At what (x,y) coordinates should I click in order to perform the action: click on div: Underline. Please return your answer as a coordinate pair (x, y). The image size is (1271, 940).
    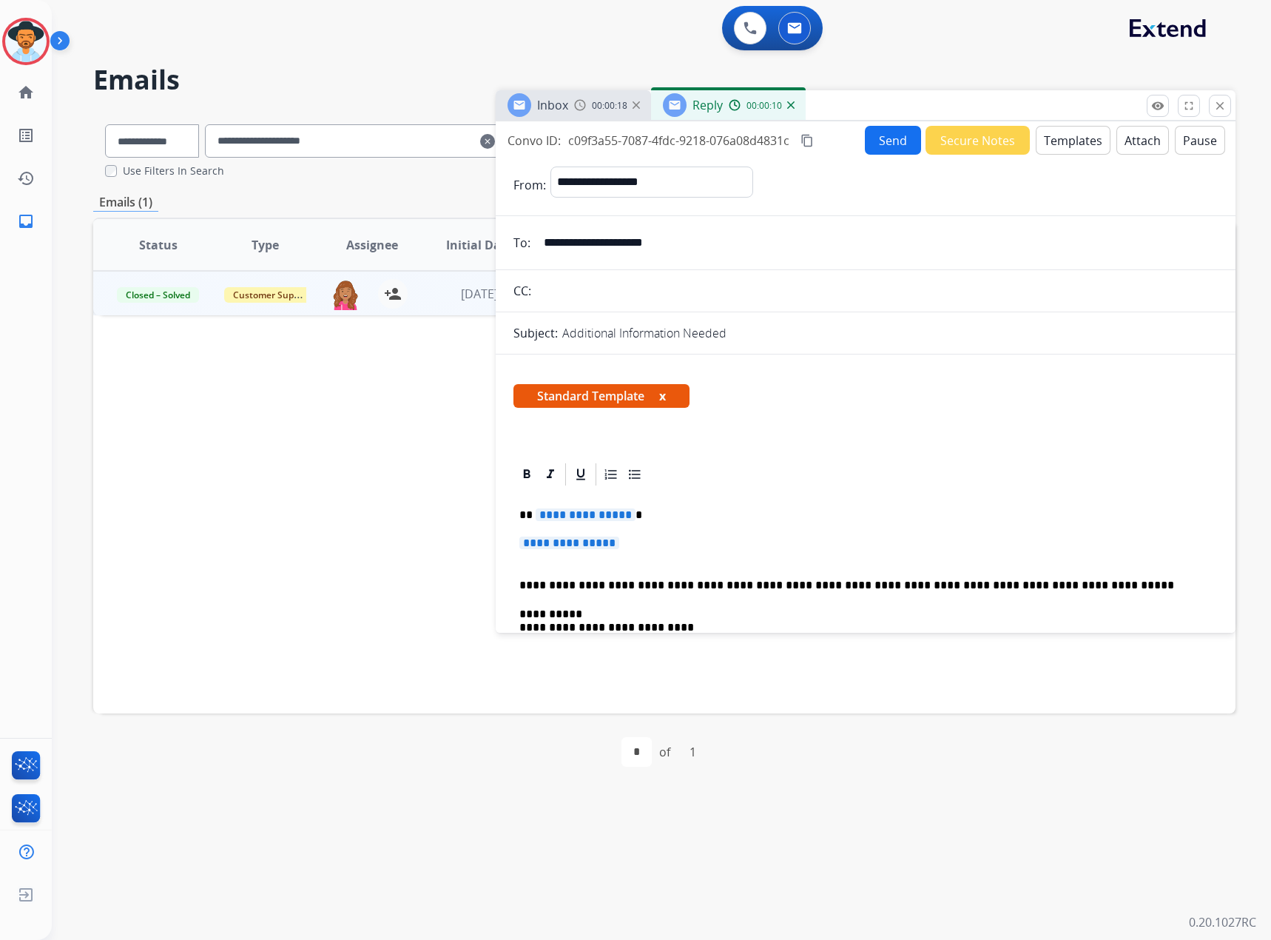
    Looking at the image, I should click on (581, 474).